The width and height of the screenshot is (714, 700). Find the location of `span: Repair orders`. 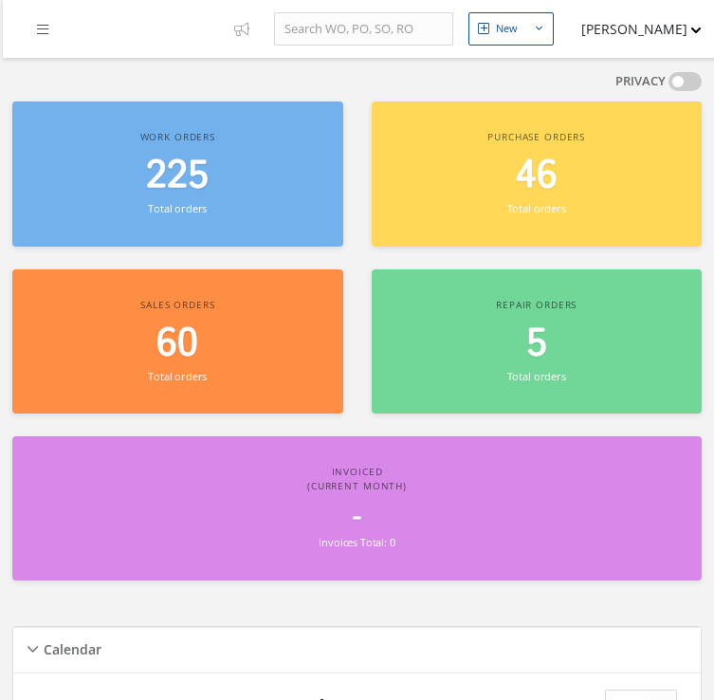

span: Repair orders is located at coordinates (536, 305).